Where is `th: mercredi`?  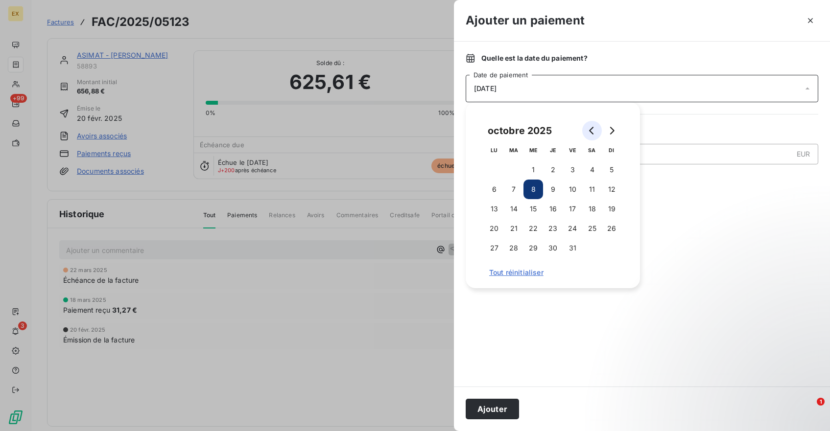
th: mercredi is located at coordinates (533, 150).